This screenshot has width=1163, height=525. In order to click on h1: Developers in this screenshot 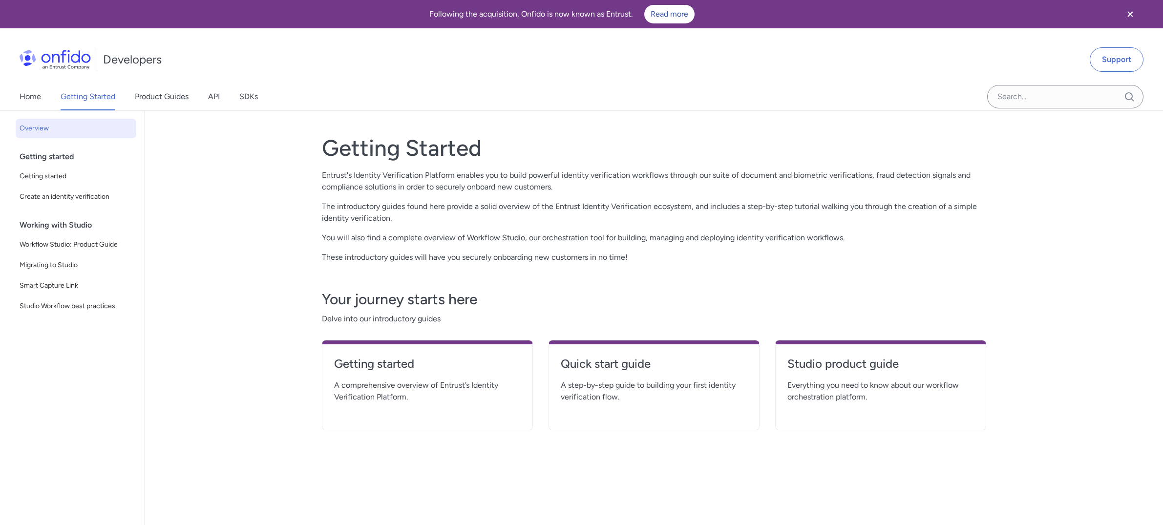, I will do `click(132, 60)`.